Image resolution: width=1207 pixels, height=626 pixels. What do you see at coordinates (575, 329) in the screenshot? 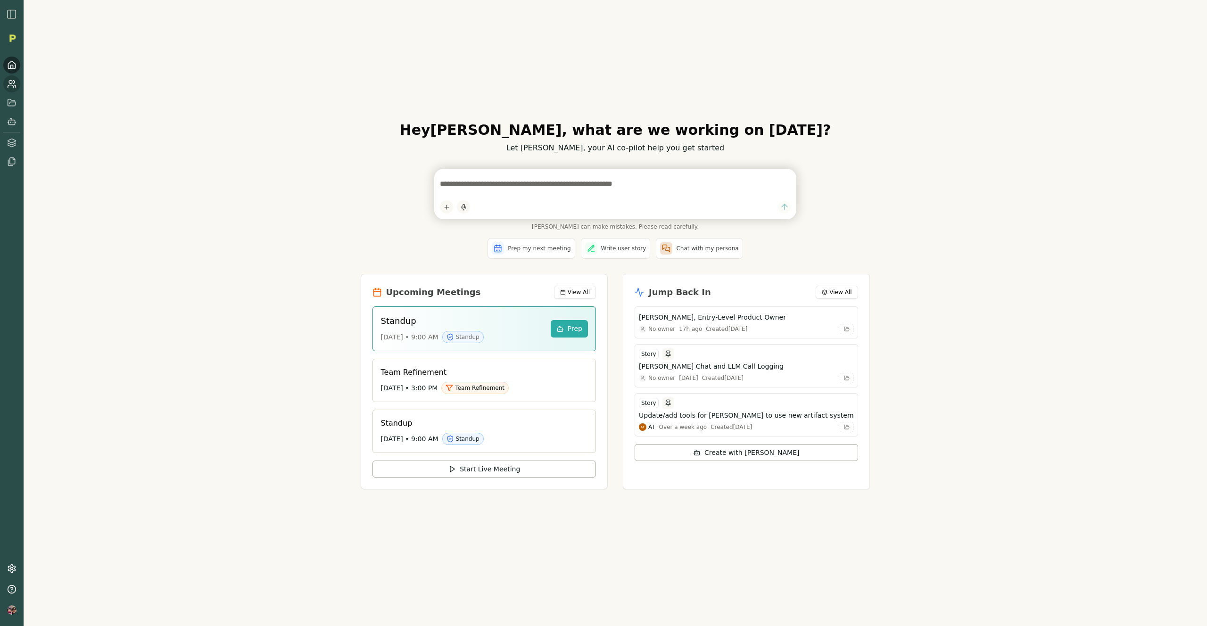
I see `span: Prep` at bounding box center [575, 329].